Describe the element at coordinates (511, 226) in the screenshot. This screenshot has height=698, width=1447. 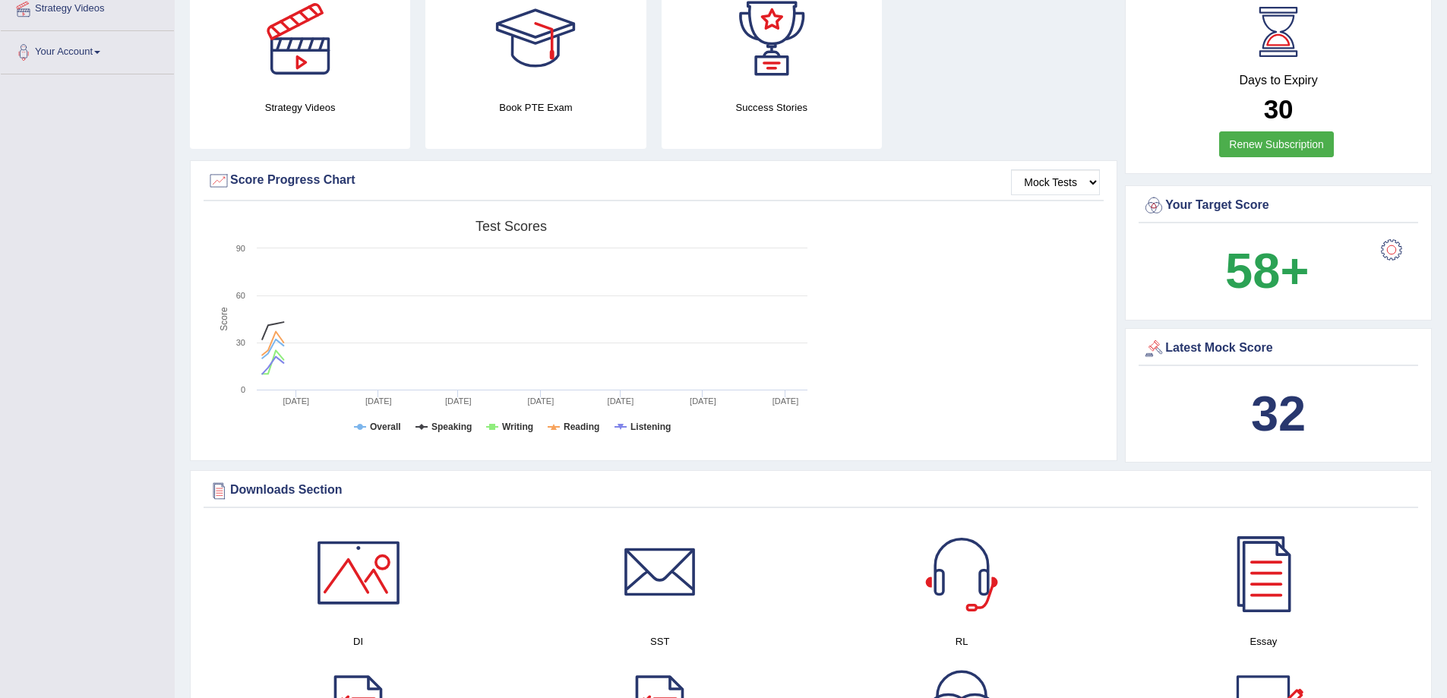
I see `tspan: Test scores` at that location.